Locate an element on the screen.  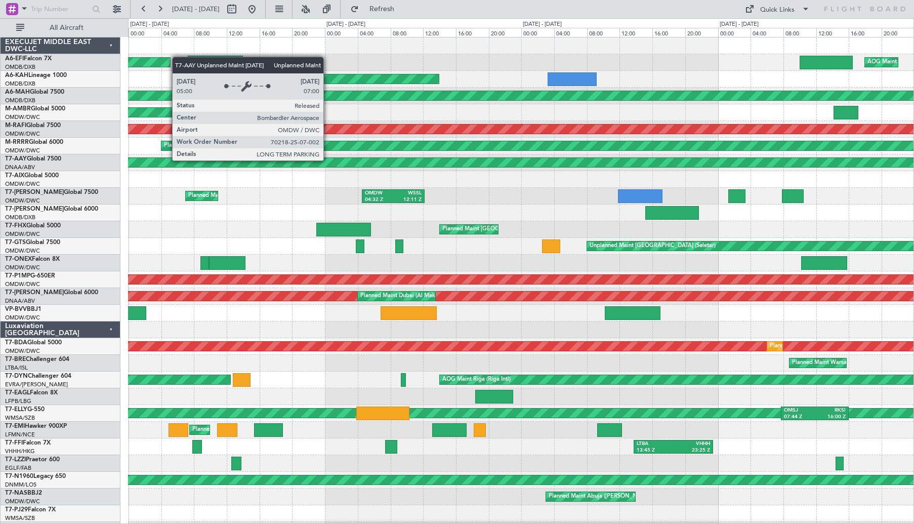
span: T7-BRE is located at coordinates (15, 359).